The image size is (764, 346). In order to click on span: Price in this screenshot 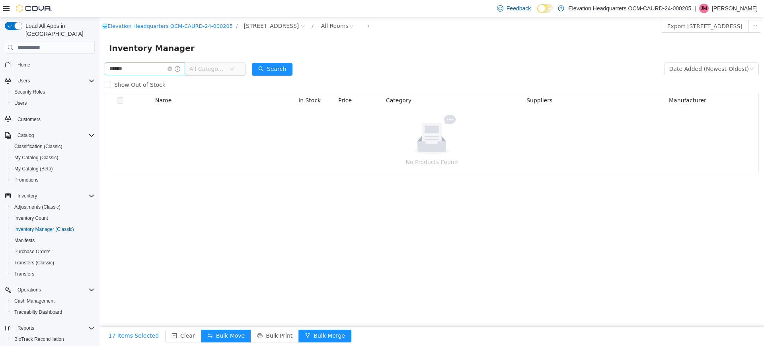, I will do `click(245, 83)`.